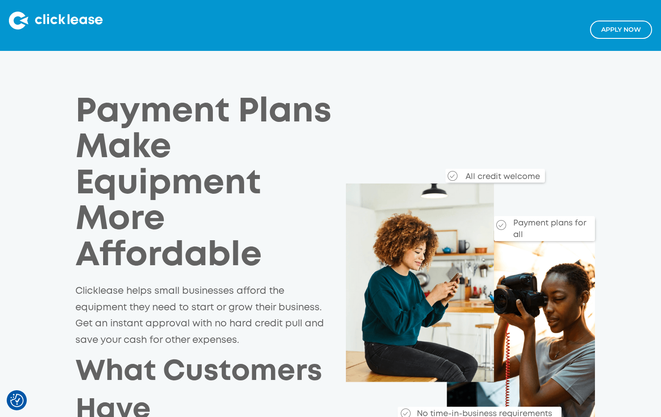 This screenshot has width=661, height=417. What do you see at coordinates (17, 400) in the screenshot?
I see `img: Revisit consent button` at bounding box center [17, 400].